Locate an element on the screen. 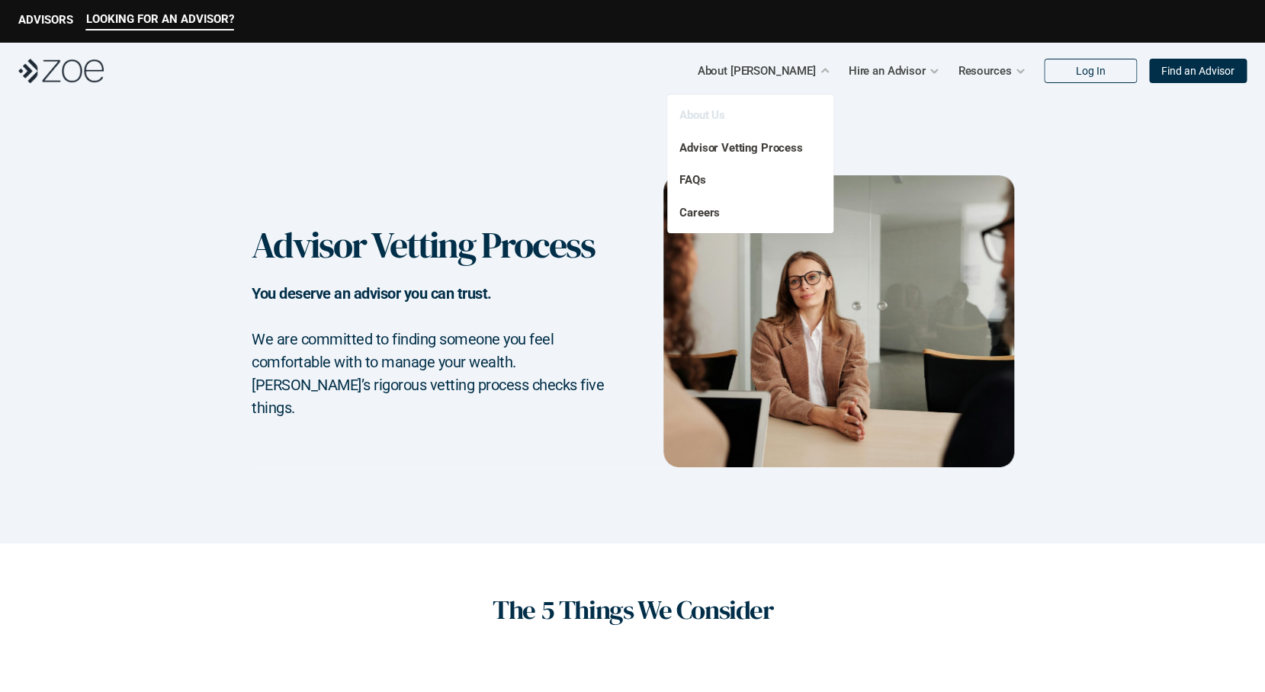 This screenshot has width=1265, height=692. p: Log In is located at coordinates (1090, 71).